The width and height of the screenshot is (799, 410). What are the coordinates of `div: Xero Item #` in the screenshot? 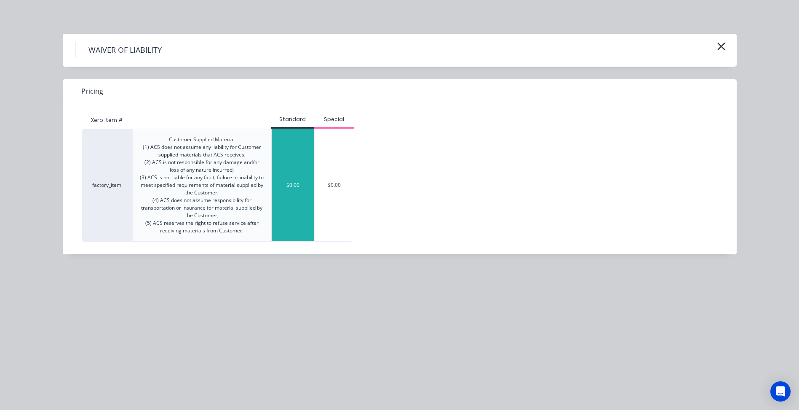 It's located at (107, 120).